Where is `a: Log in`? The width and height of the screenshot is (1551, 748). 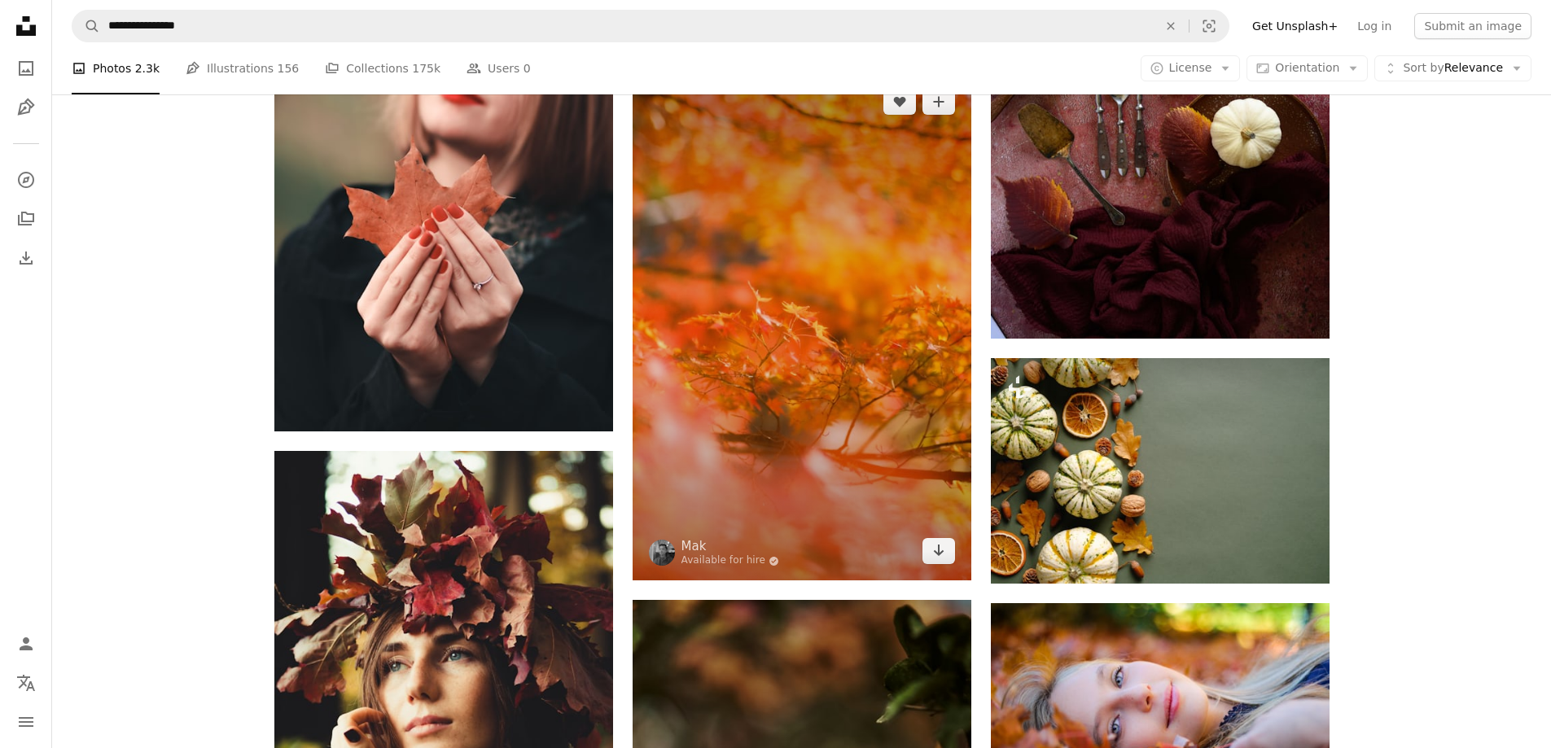 a: Log in is located at coordinates (1374, 26).